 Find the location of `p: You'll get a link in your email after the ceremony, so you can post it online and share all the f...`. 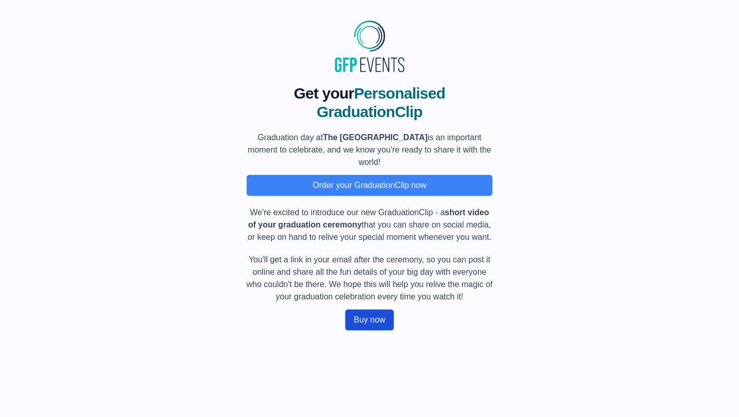

p: You'll get a link in your email after the ceremony, so you can post it online and share all the f... is located at coordinates (369, 278).